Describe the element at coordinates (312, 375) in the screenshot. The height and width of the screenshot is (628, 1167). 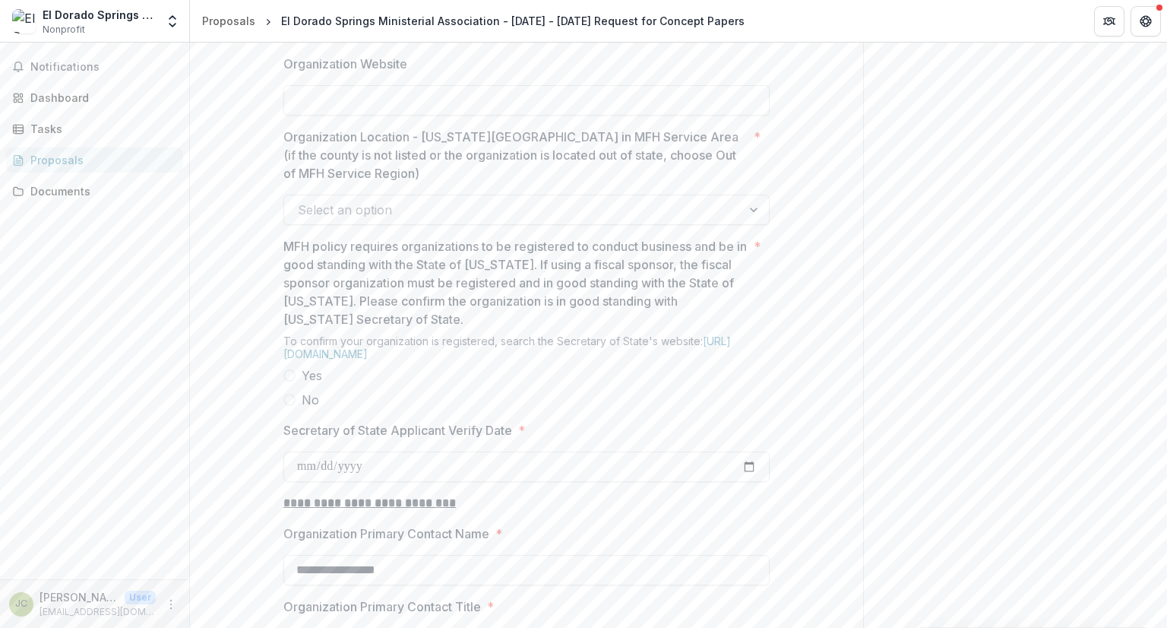
I see `span: Yes` at that location.